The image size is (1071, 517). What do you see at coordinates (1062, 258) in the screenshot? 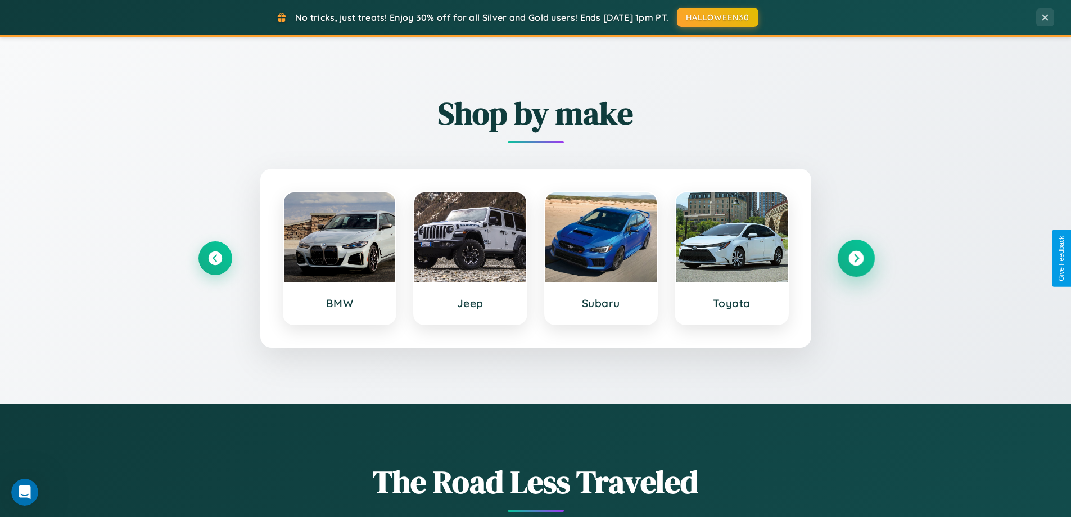
I see `div: Give Feedback` at bounding box center [1062, 258].